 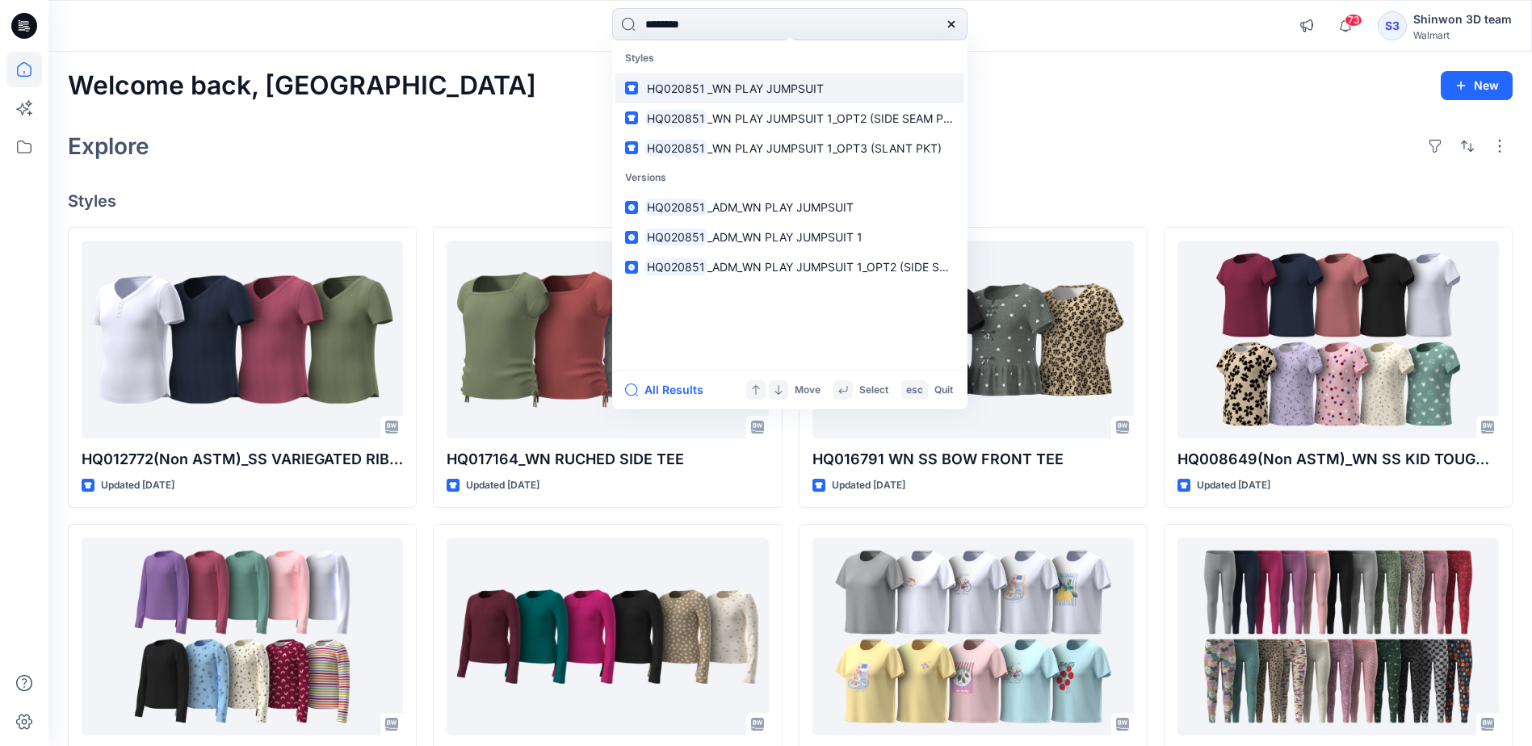 What do you see at coordinates (973, 460) in the screenshot?
I see `p: HQ016791 WN SS BOW FRONT TEE` at bounding box center [973, 460].